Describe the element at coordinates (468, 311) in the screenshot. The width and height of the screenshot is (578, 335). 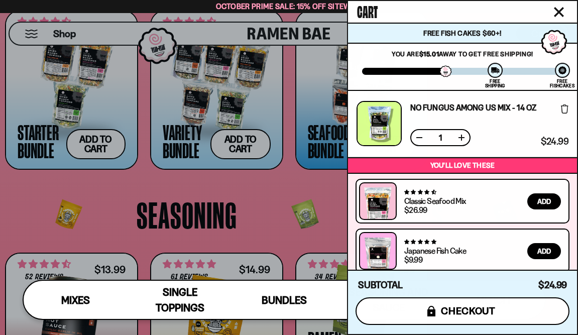
I see `span: checkout` at that location.